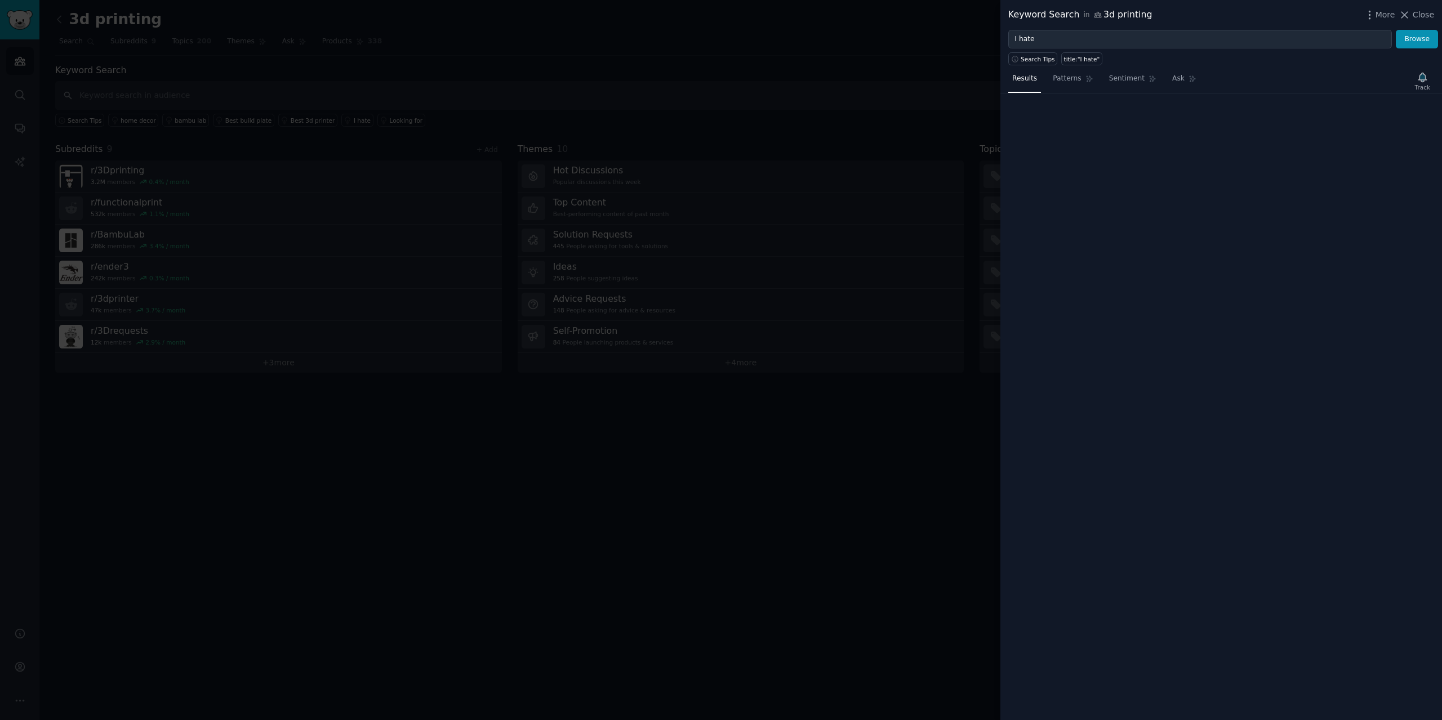 This screenshot has height=720, width=1442. What do you see at coordinates (1385, 15) in the screenshot?
I see `span: More` at bounding box center [1385, 15].